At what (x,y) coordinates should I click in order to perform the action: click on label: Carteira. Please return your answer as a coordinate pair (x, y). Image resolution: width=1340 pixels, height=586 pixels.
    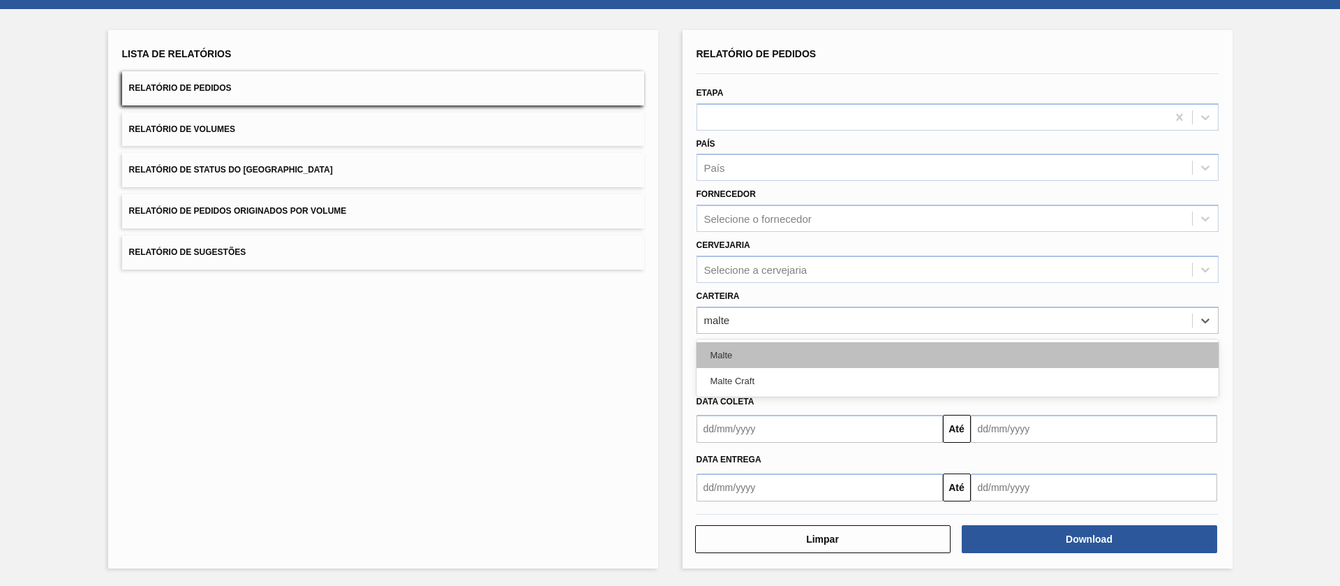
    Looking at the image, I should click on (718, 296).